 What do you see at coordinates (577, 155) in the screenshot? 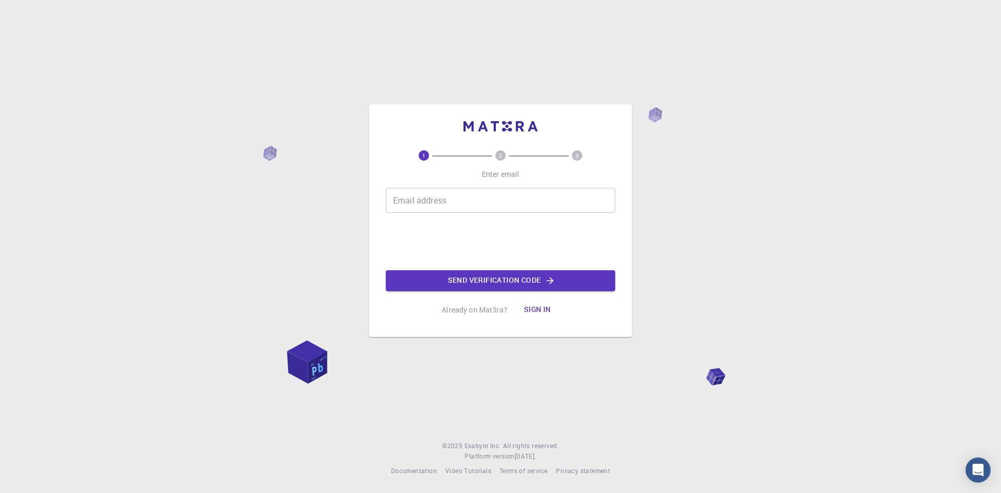
I see `text: 3` at bounding box center [577, 155].